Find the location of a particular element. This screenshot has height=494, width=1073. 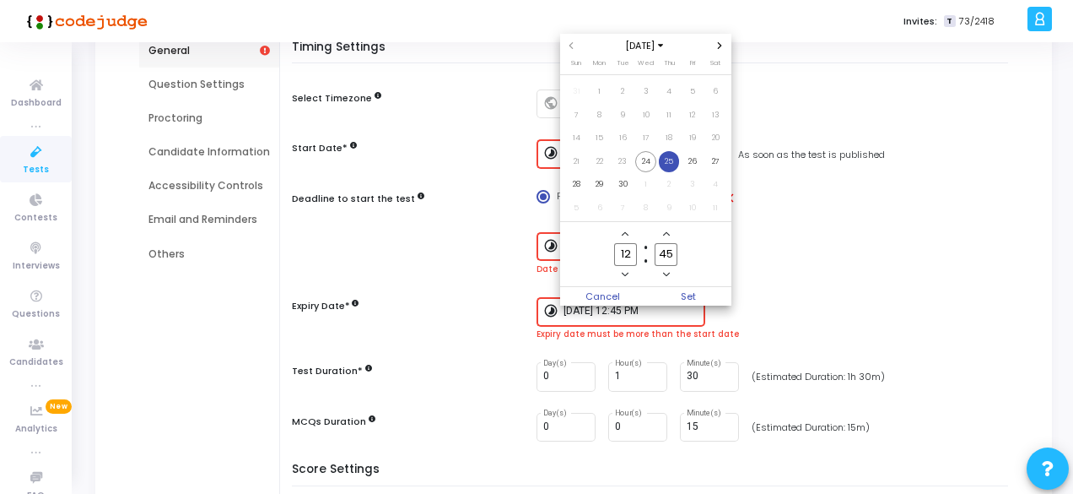

button: Minus a hour is located at coordinates (625, 274).